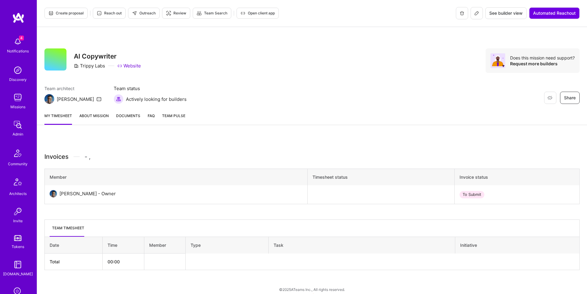 The image size is (587, 294). Describe the element at coordinates (361, 245) in the screenshot. I see `th: Task` at that location.